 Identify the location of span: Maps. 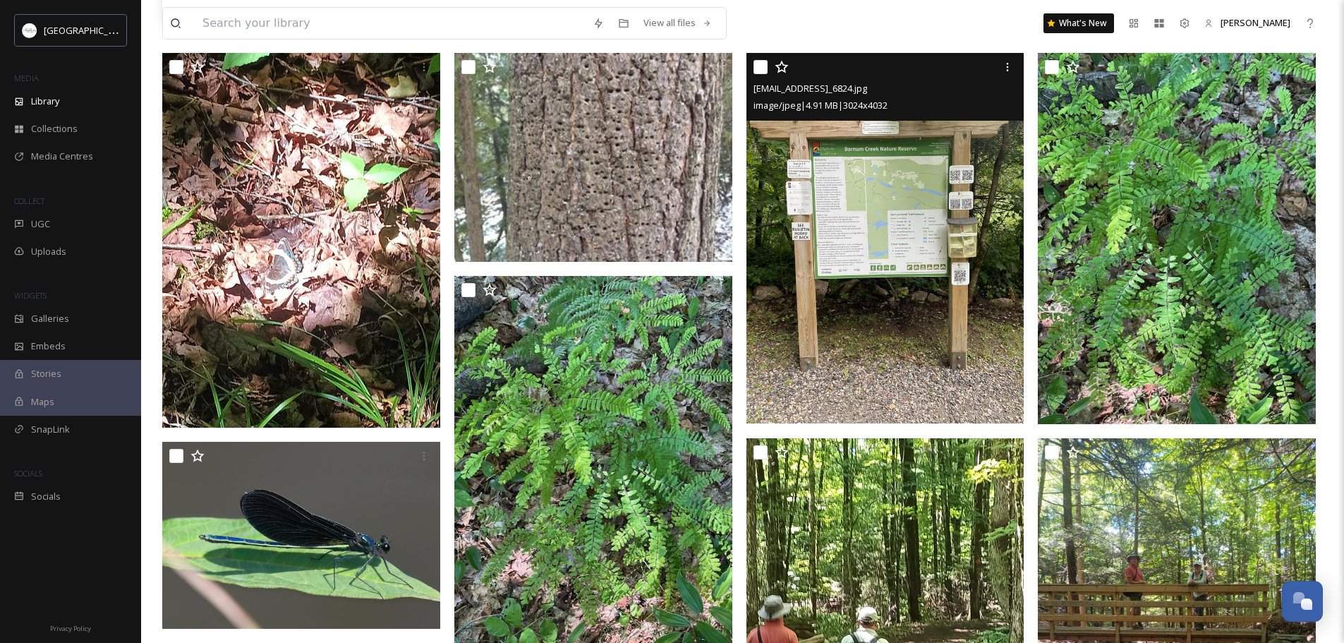
(42, 401).